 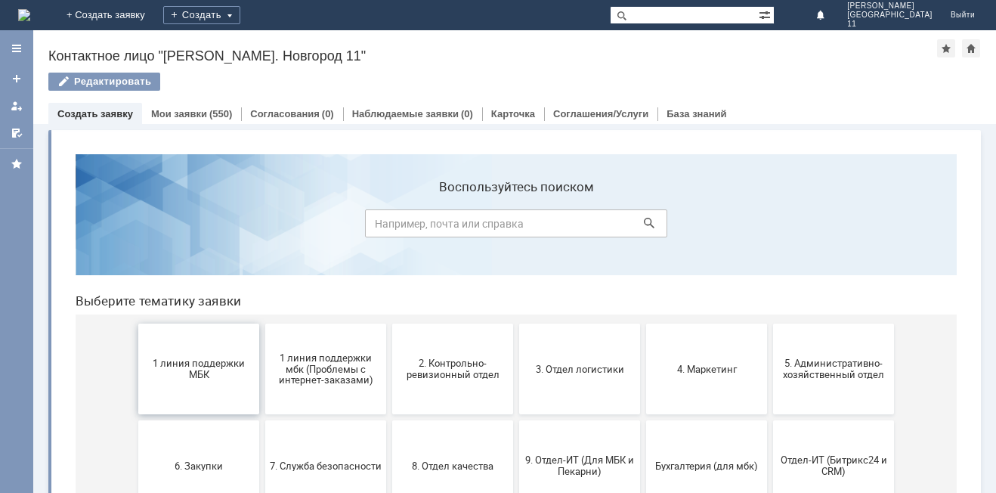 I want to click on button: 1 линия поддержки мбк (Проблемы с интернет-заказами), so click(x=262, y=227).